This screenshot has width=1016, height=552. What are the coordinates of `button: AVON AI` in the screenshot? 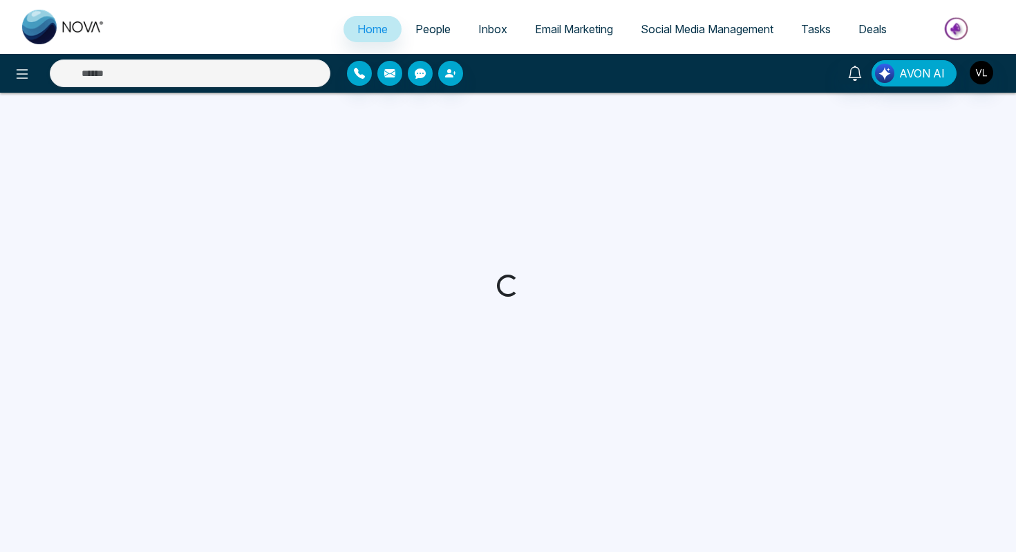 It's located at (914, 73).